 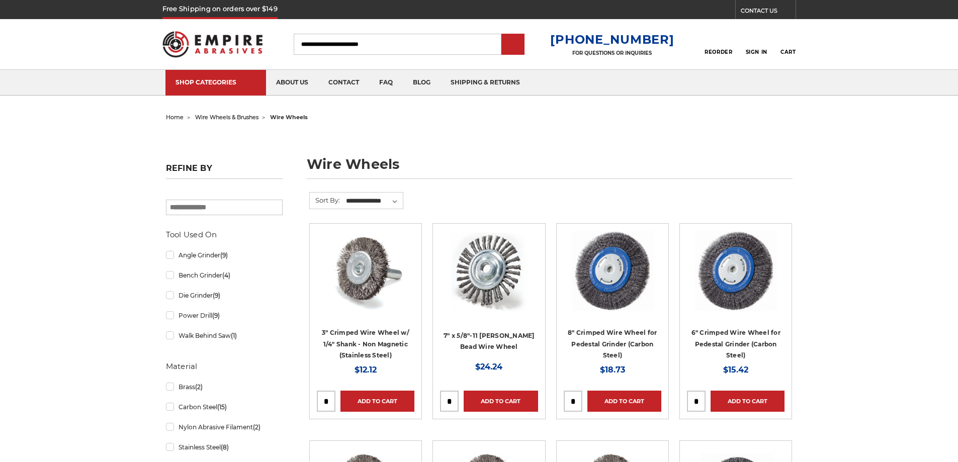 What do you see at coordinates (224, 367) in the screenshot?
I see `div: Material` at bounding box center [224, 367].